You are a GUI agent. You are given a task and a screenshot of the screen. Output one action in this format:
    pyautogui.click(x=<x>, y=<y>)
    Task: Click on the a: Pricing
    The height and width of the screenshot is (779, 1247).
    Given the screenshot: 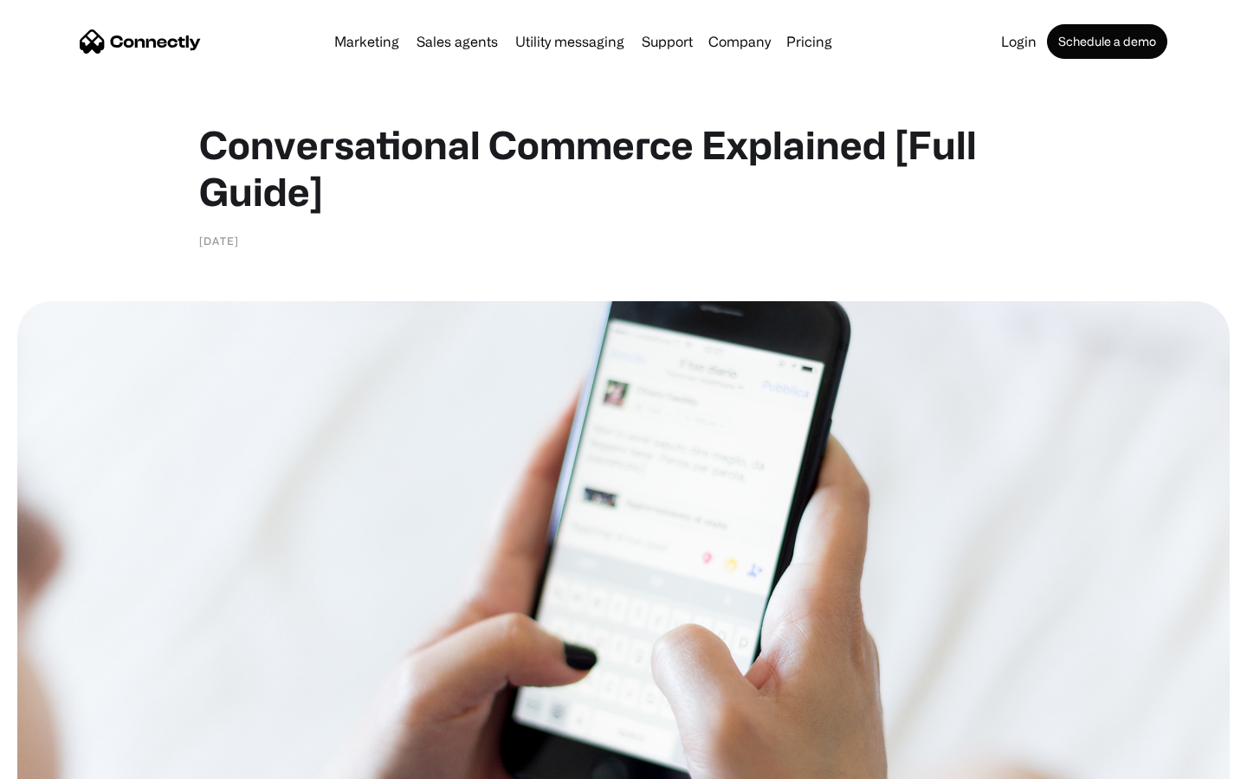 What is the action you would take?
    pyautogui.click(x=809, y=42)
    